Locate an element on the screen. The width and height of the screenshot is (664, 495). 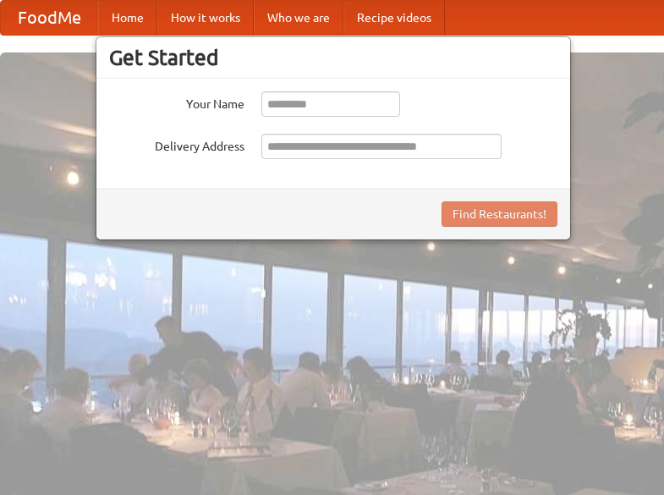
label: Delivery Address is located at coordinates (177, 144).